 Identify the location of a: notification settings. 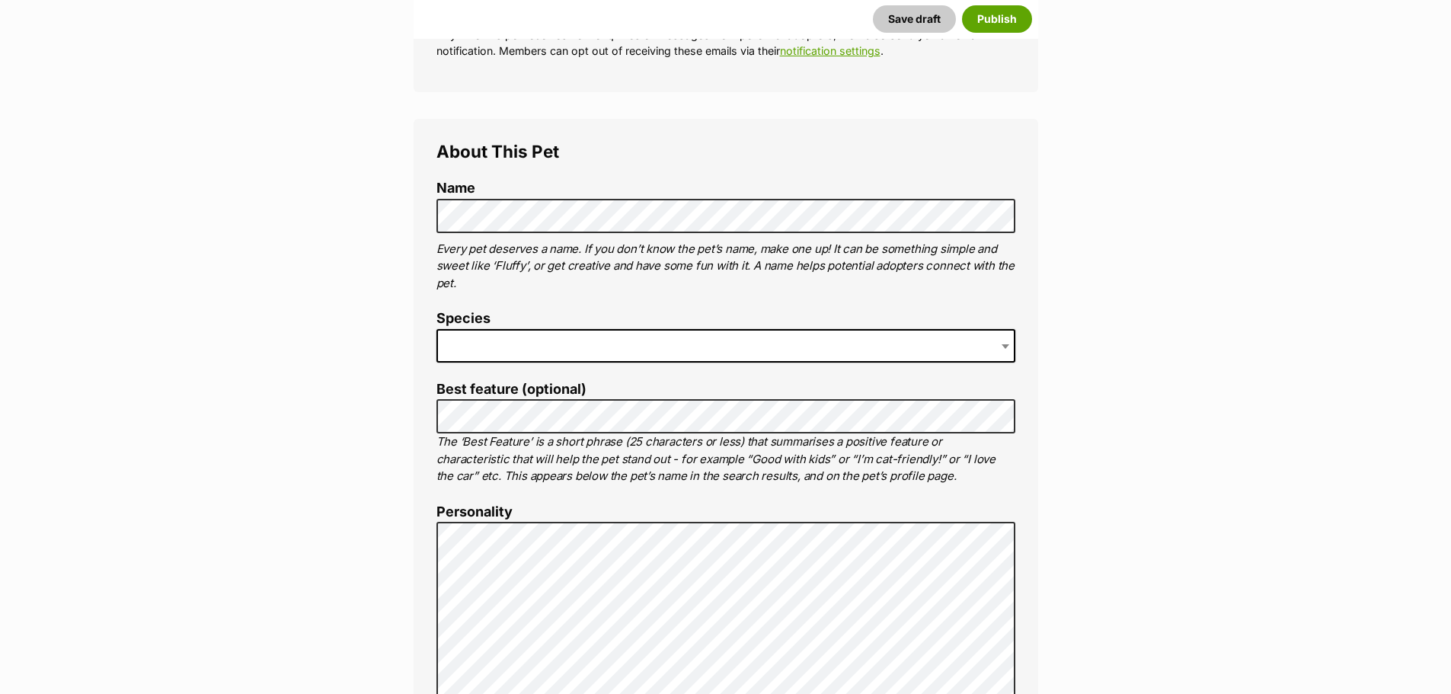
(830, 50).